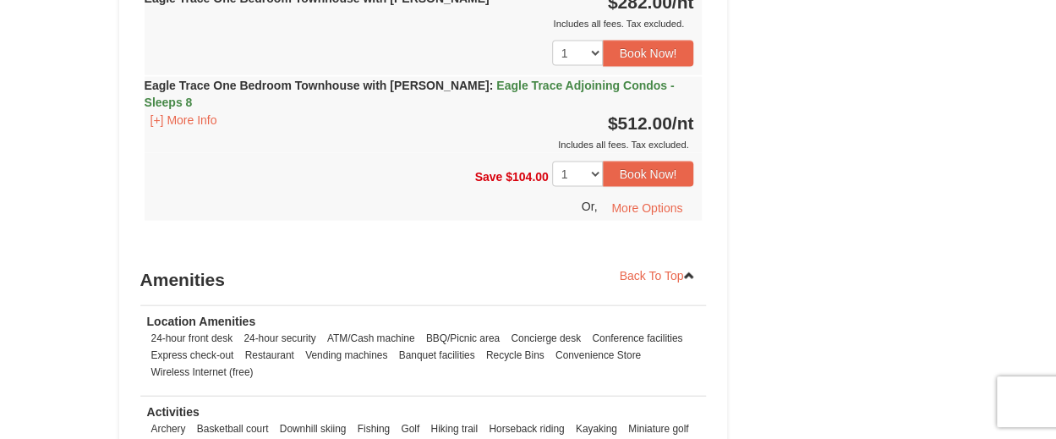  Describe the element at coordinates (658, 276) in the screenshot. I see `a: Back To Top` at that location.